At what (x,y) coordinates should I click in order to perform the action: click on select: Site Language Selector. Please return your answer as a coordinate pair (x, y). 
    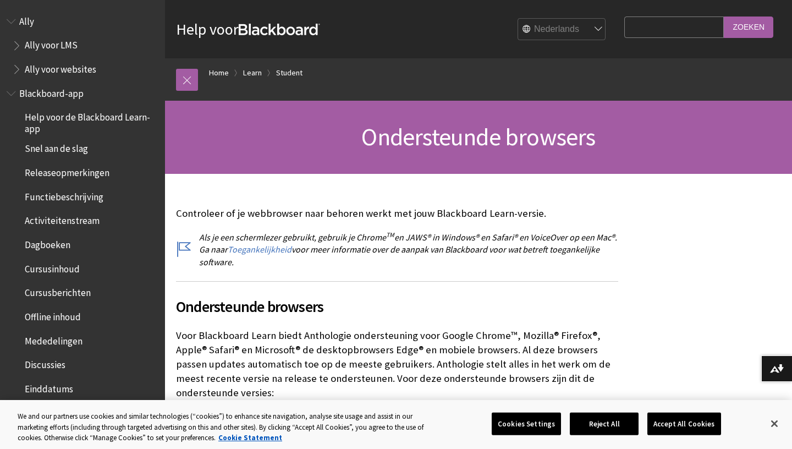
    Looking at the image, I should click on (562, 29).